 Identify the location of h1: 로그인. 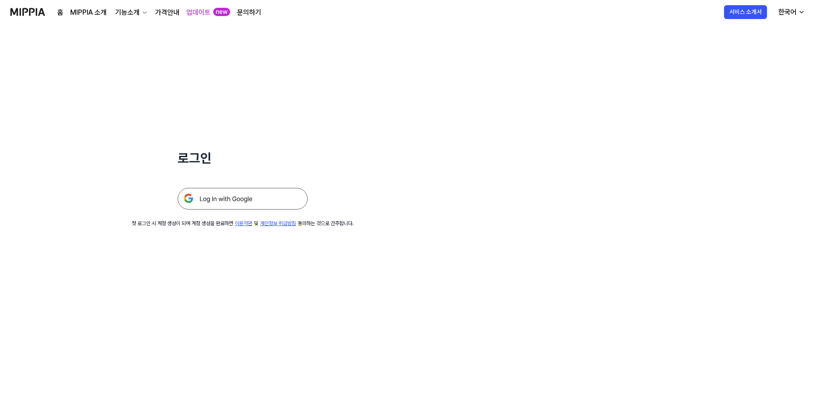
(243, 158).